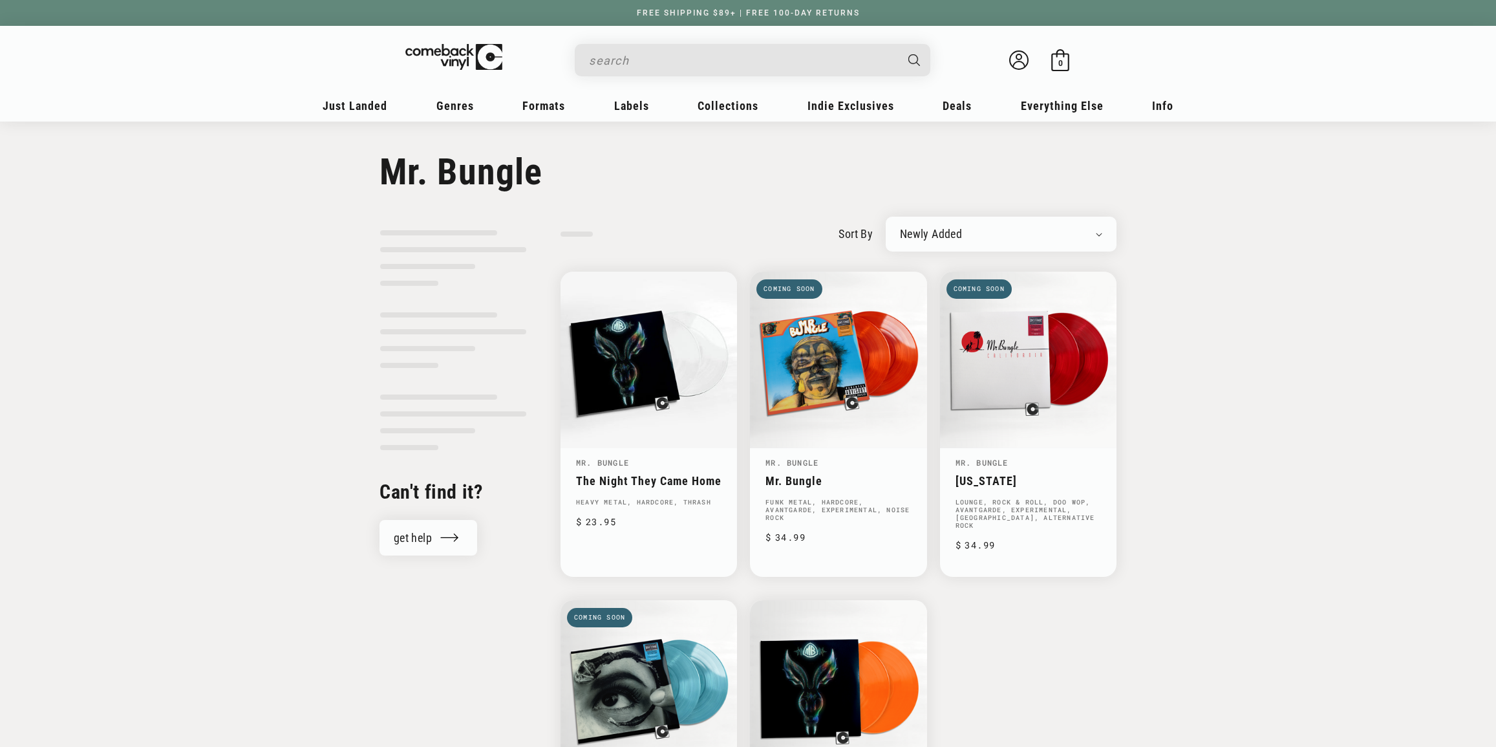  I want to click on span: Labels, so click(632, 105).